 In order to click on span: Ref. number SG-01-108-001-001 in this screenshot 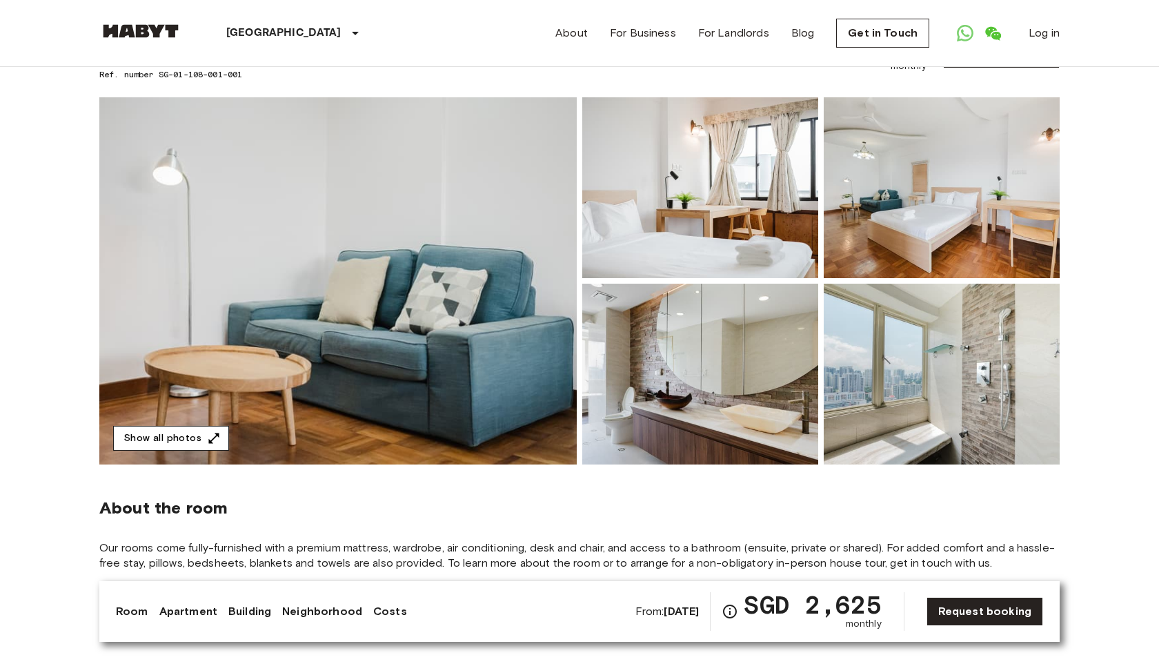, I will do `click(197, 75)`.